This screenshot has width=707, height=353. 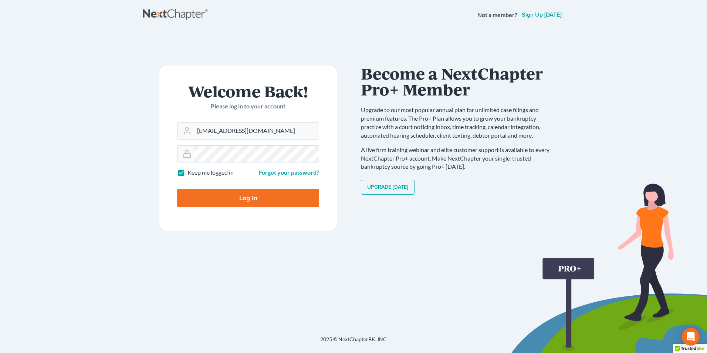 I want to click on label: Keep me logged in, so click(x=211, y=172).